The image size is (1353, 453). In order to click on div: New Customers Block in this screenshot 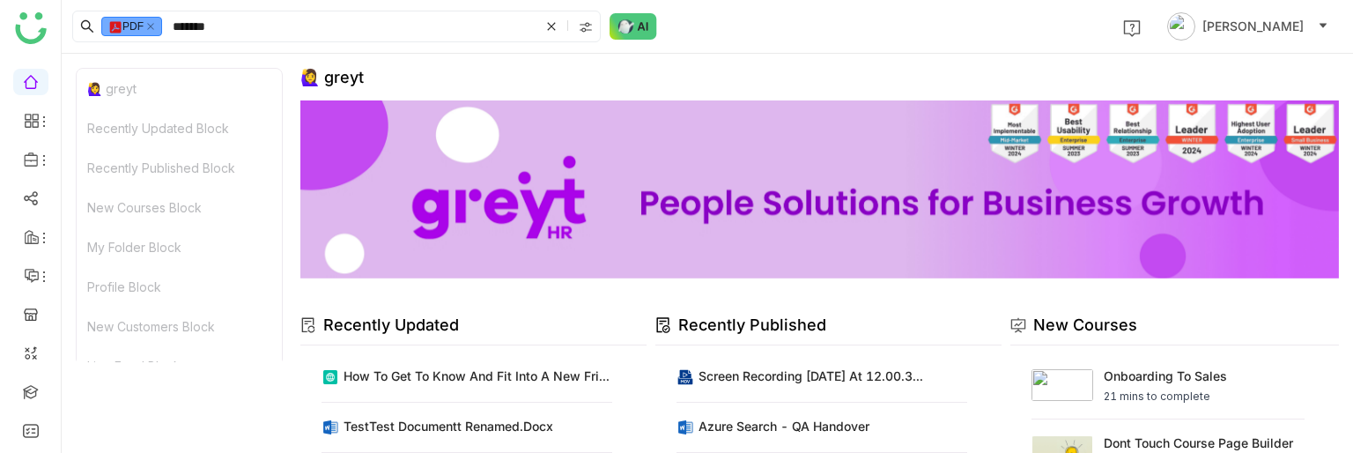, I will do `click(179, 326)`.